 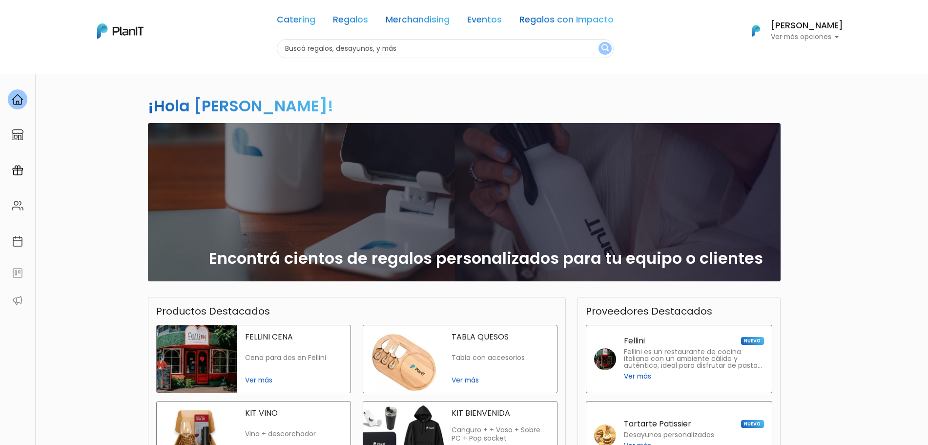 What do you see at coordinates (484, 21) in the screenshot?
I see `a: Eventos` at bounding box center [484, 21].